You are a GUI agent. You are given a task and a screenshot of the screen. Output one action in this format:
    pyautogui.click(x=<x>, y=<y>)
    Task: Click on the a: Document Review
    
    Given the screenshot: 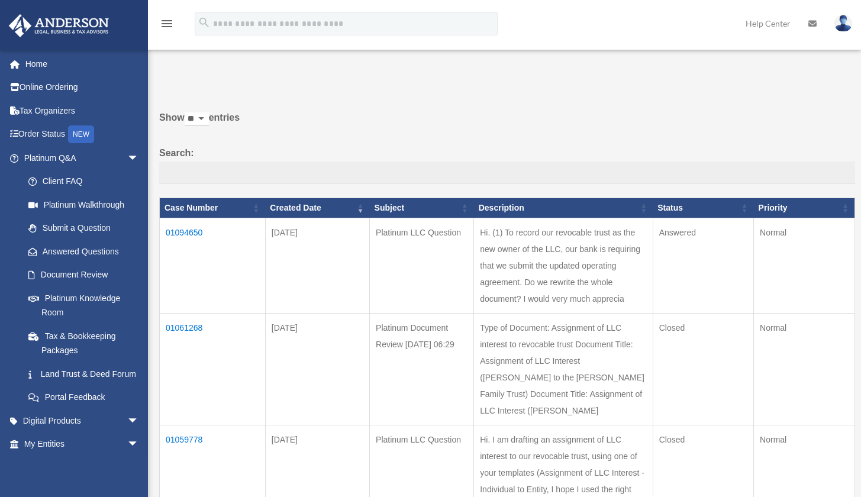 What is the action you would take?
    pyautogui.click(x=83, y=275)
    